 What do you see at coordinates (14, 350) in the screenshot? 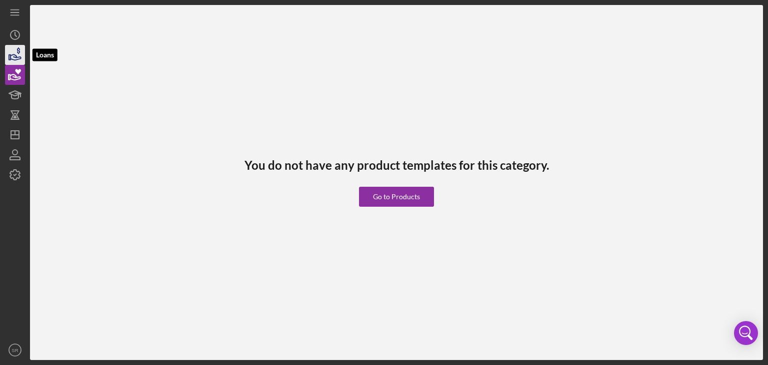
I see `text: SR` at bounding box center [14, 350].